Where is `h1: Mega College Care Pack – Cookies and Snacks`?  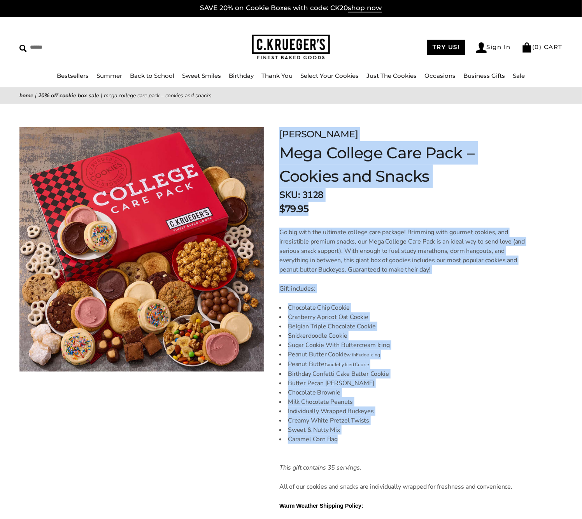
h1: Mega College Care Pack – Cookies and Snacks is located at coordinates (404, 165).